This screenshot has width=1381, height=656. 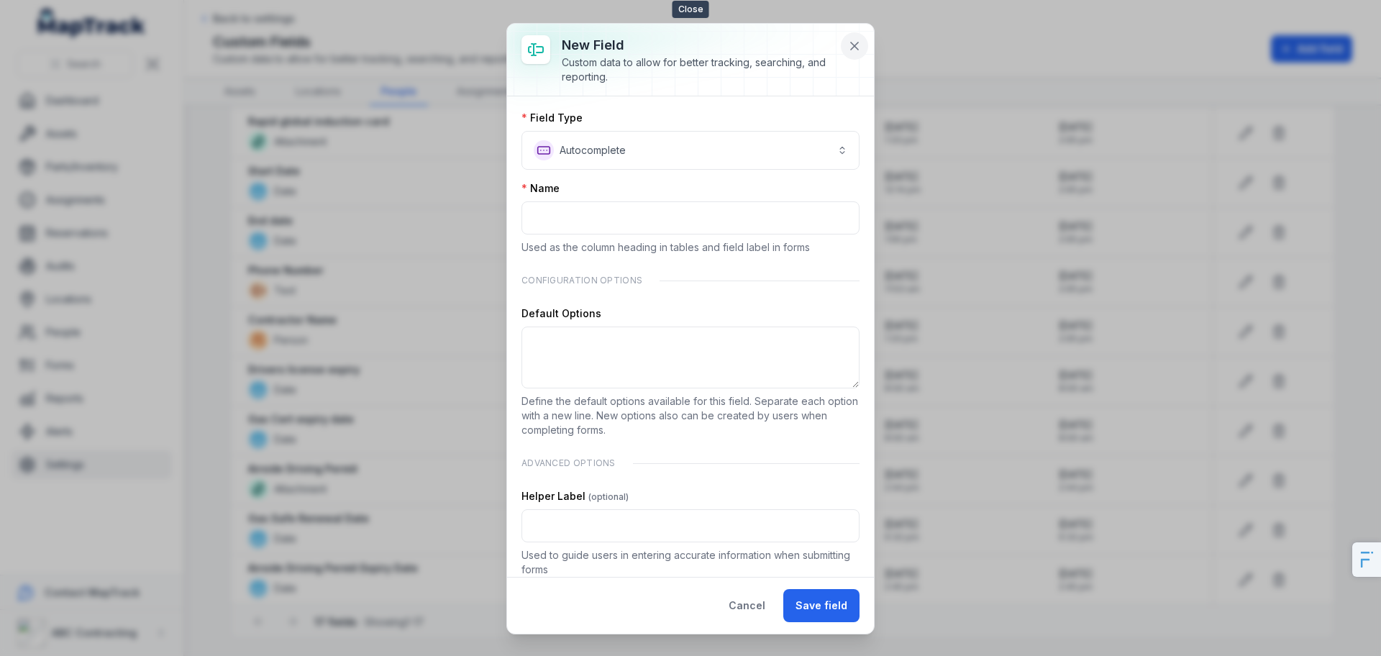 What do you see at coordinates (690, 562) in the screenshot?
I see `p: Used to guide users in entering accurate information when submitting forms` at bounding box center [690, 562].